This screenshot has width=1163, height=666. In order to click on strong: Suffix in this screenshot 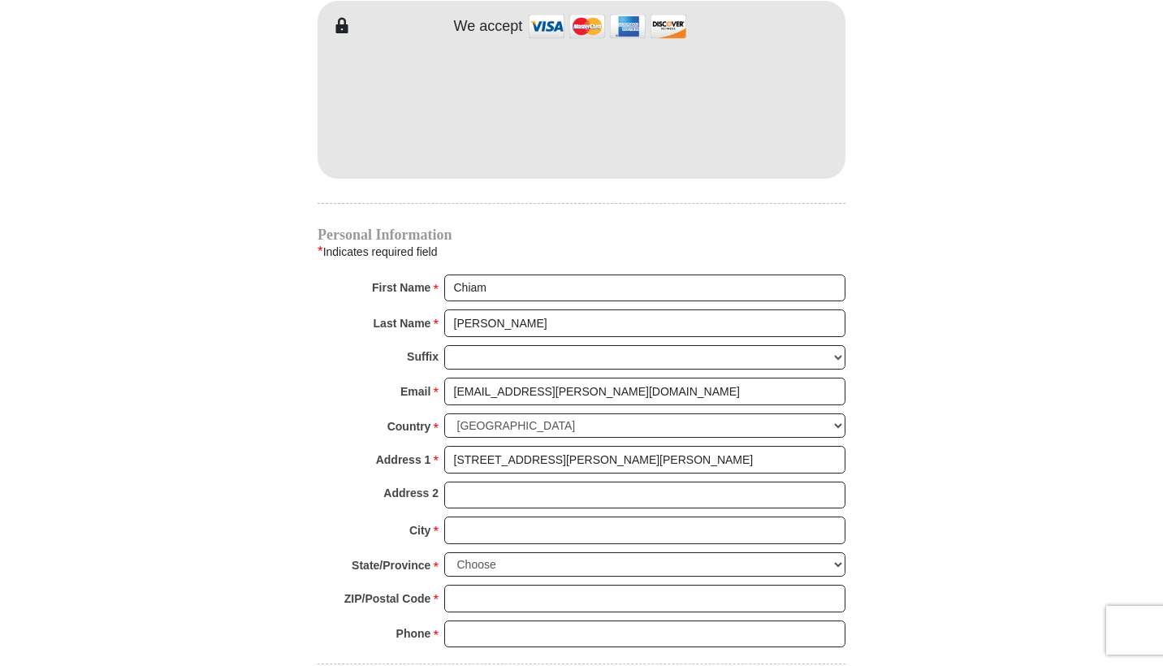, I will do `click(422, 357)`.